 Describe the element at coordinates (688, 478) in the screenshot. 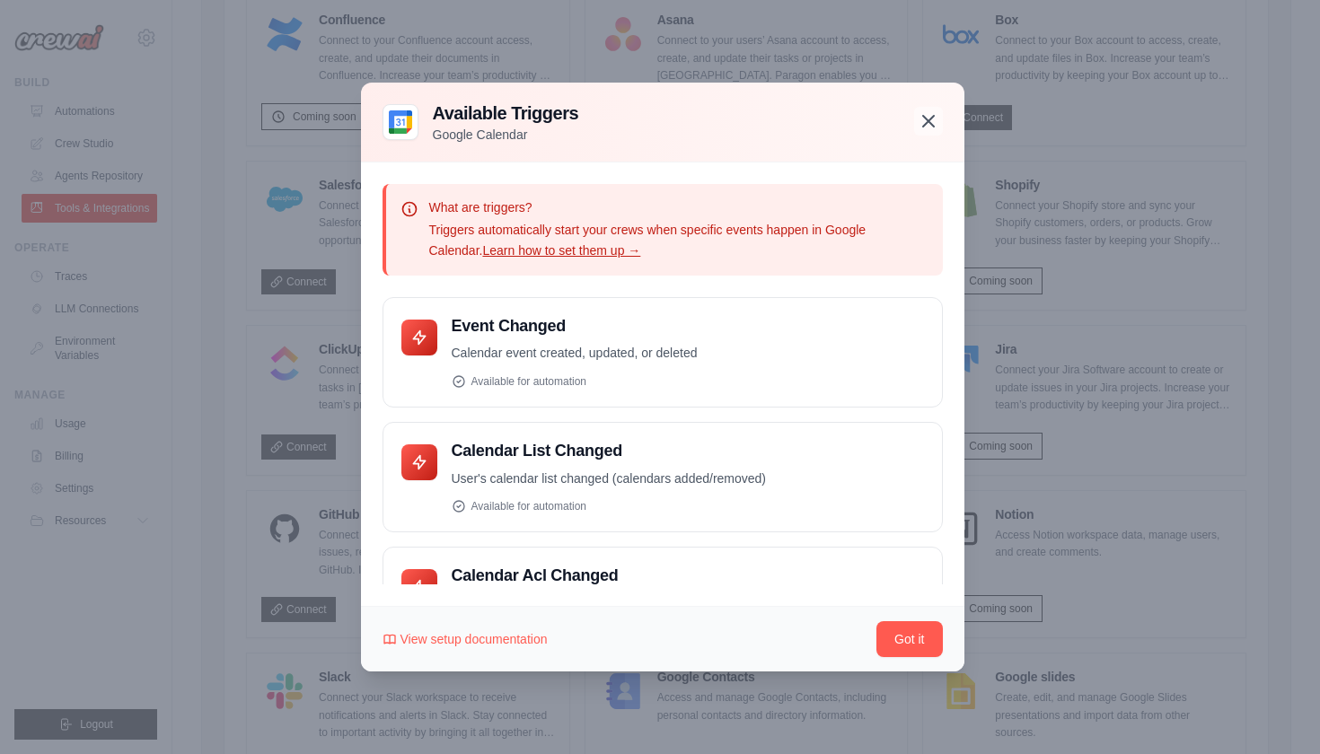

I see `p: User's calendar list changed (calendars added/removed)` at that location.